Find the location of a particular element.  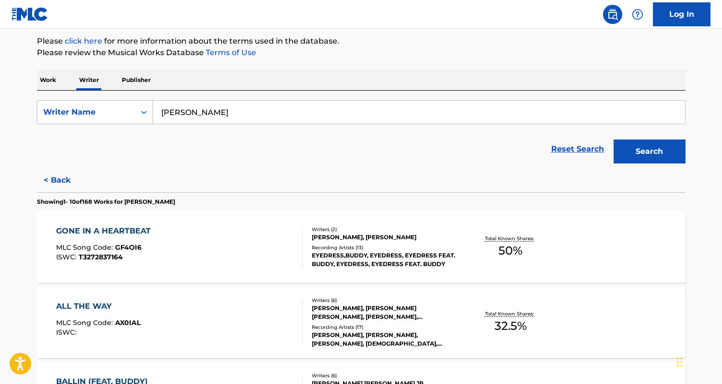

img: help is located at coordinates (638, 14).